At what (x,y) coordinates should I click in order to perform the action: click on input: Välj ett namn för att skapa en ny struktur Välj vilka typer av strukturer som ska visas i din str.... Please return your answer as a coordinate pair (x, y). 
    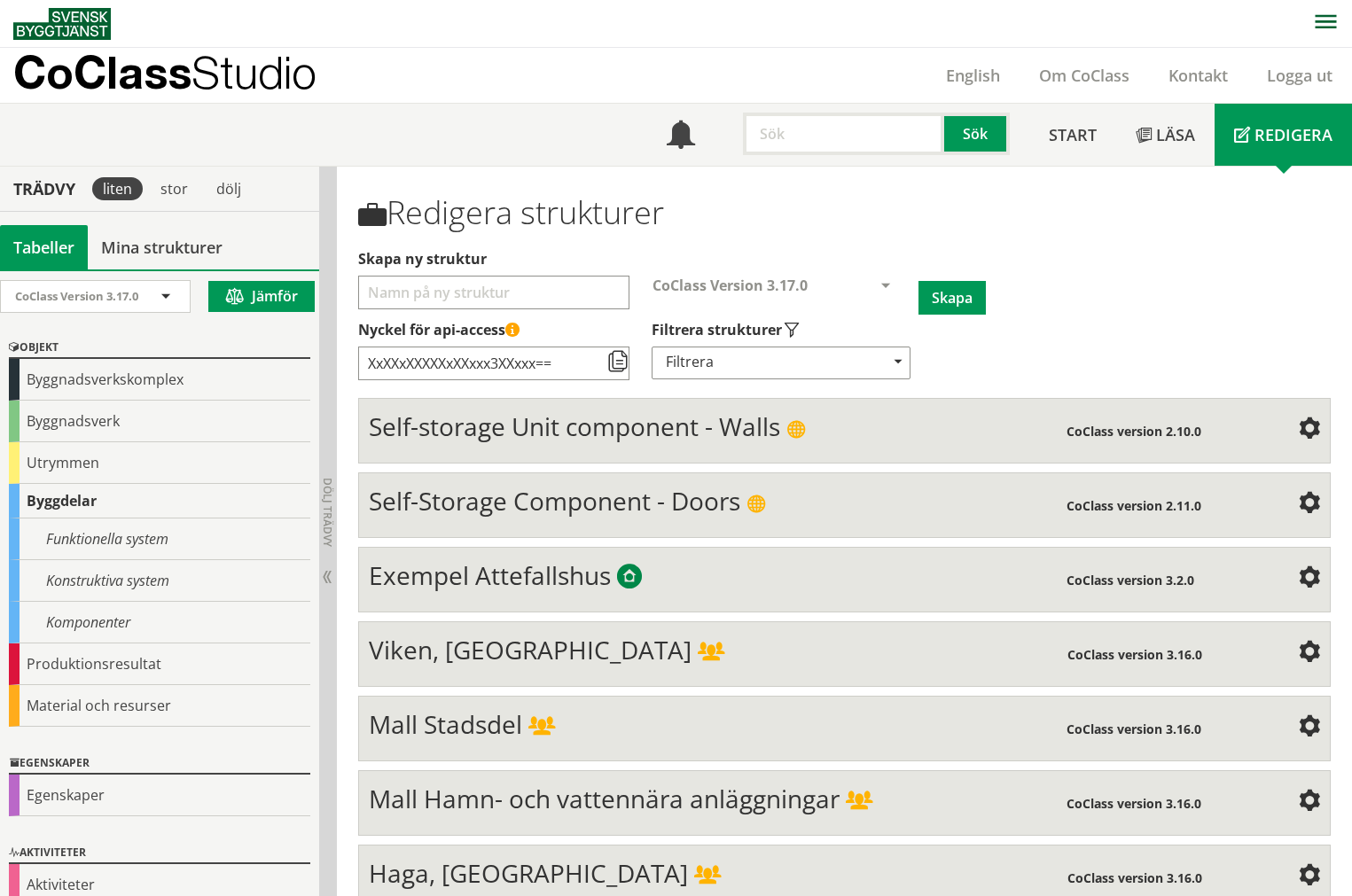
    Looking at the image, I should click on (493, 293).